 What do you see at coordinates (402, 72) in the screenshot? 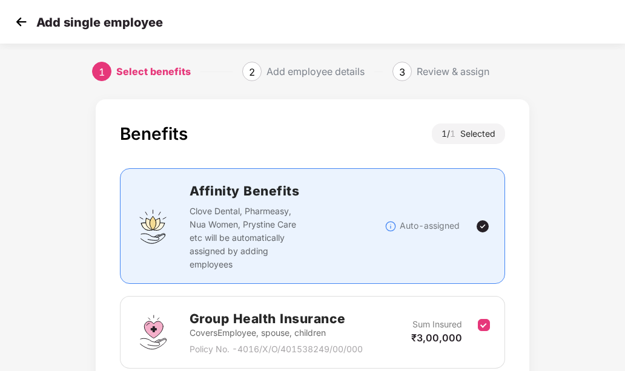
I see `span: 3` at bounding box center [402, 72].